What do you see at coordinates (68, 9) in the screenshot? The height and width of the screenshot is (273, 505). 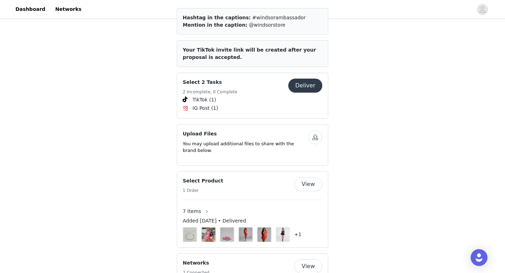 I see `a: Networks` at bounding box center [68, 9].